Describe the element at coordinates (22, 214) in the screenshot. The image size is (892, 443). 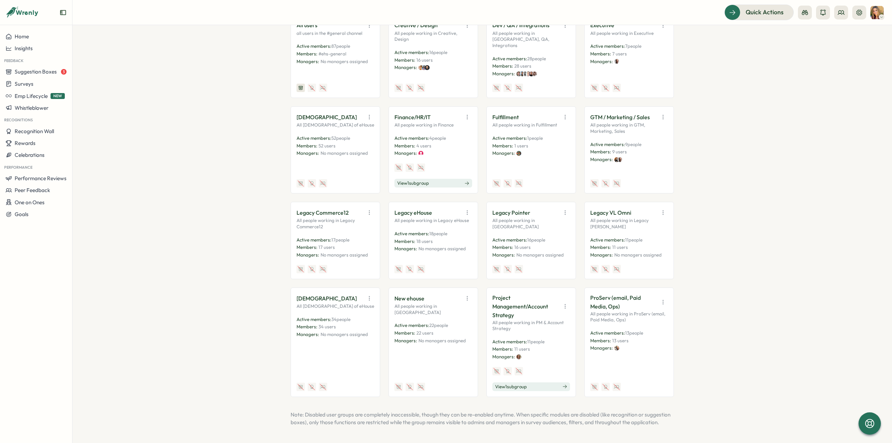
I see `span: Goals` at that location.